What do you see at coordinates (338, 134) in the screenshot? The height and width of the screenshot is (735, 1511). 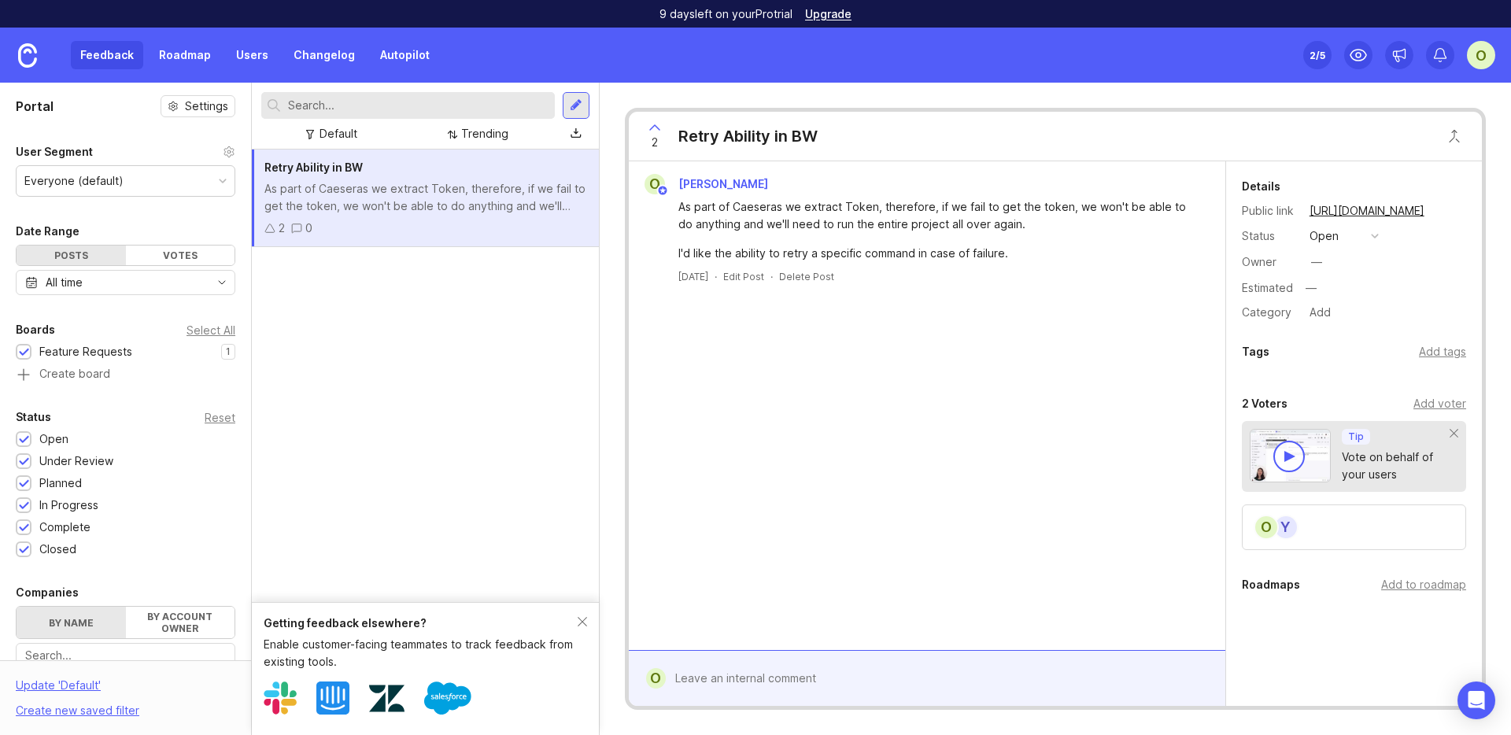 I see `div: Default` at bounding box center [338, 134].